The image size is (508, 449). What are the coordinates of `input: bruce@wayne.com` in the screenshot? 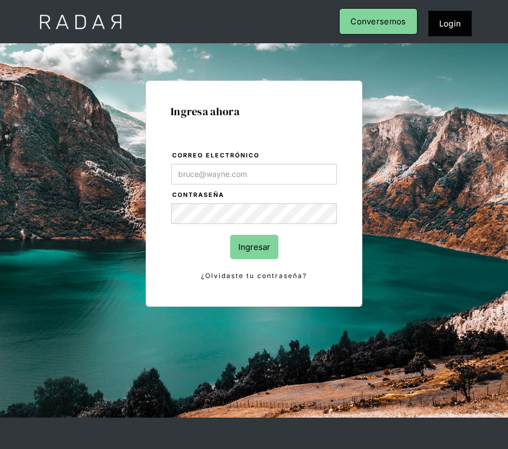 It's located at (254, 174).